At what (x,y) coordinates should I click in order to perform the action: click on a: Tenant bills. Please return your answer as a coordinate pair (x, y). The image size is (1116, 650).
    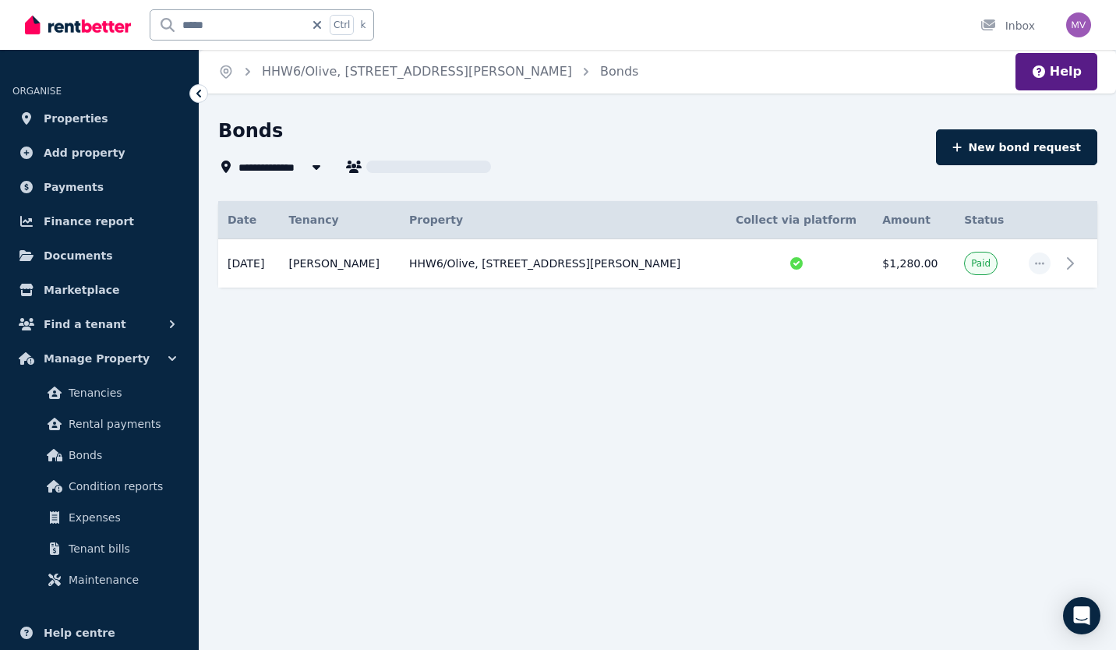
    Looking at the image, I should click on (99, 549).